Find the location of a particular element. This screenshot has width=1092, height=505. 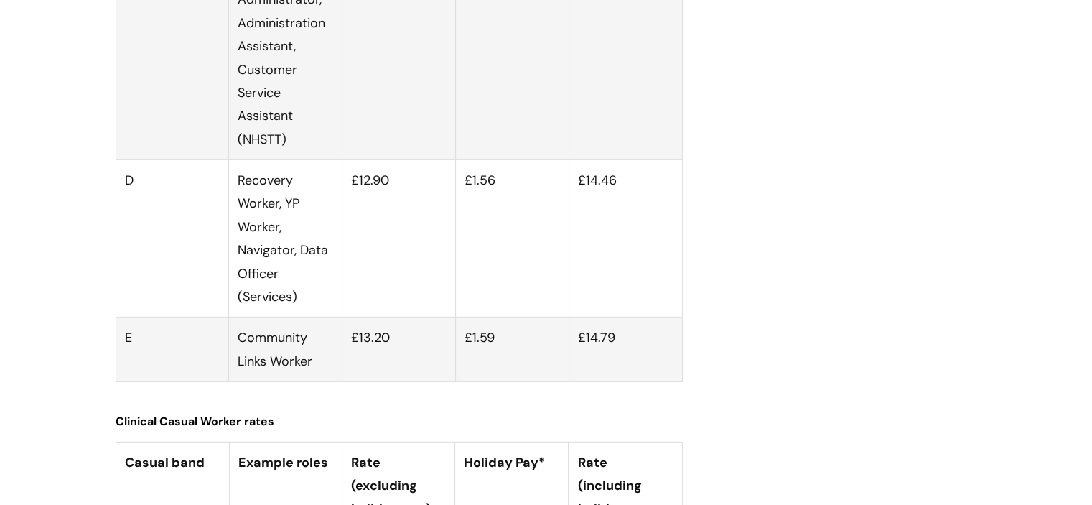

td: £12.90 is located at coordinates (399, 238).